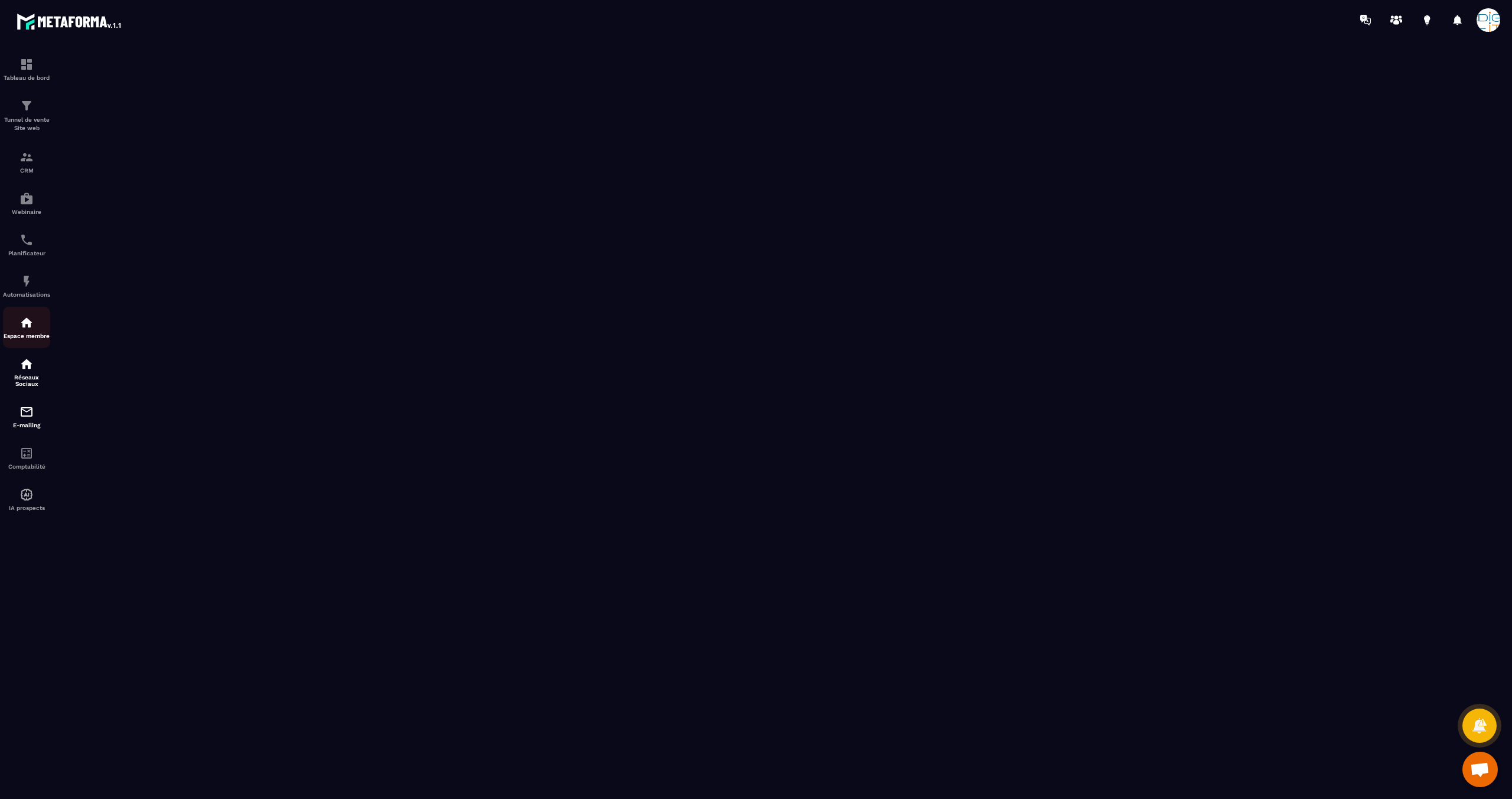  What do you see at coordinates (26, 294) in the screenshot?
I see `p: Automatisations` at bounding box center [26, 294].